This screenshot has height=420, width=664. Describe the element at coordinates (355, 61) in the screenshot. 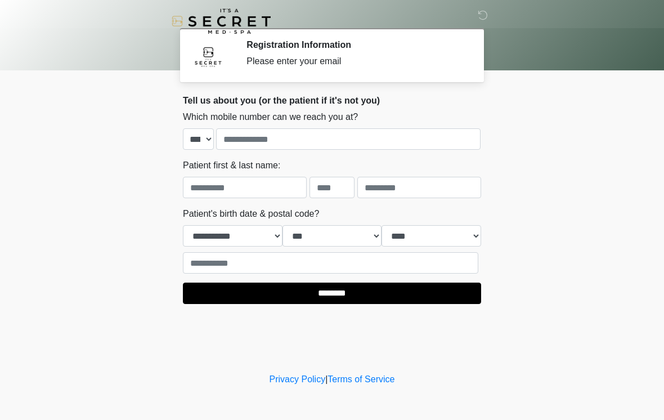

I see `div: Please enter your email` at that location.